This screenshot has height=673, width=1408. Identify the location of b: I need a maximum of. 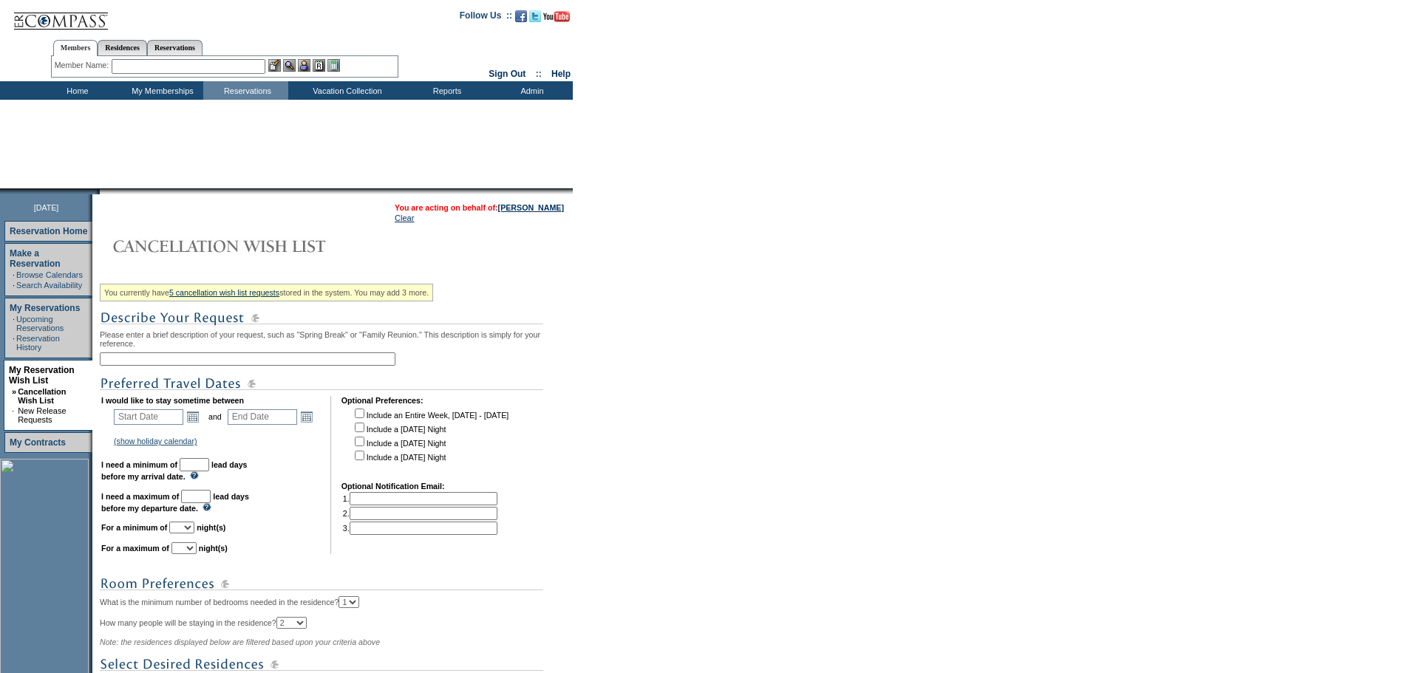
(140, 497).